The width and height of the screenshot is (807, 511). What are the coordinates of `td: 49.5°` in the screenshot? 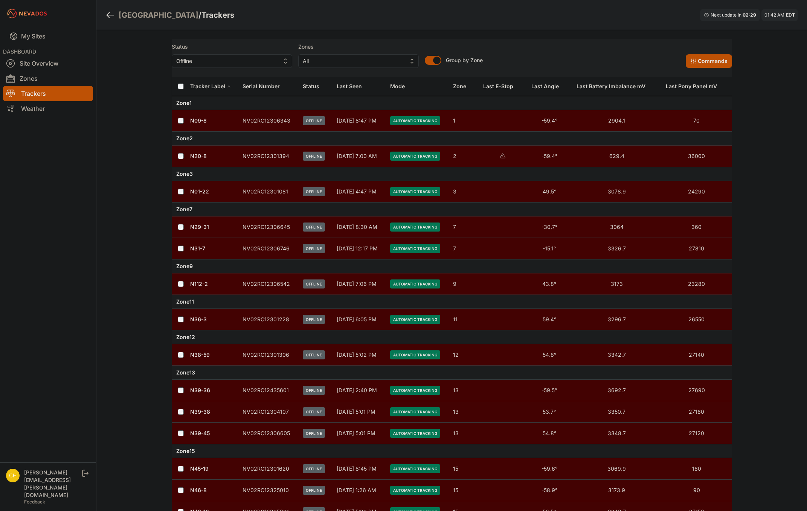 It's located at (550, 191).